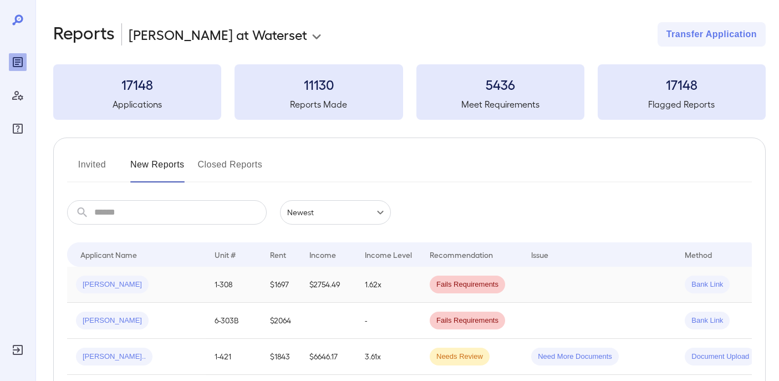 Image resolution: width=779 pixels, height=381 pixels. I want to click on button: Closed Reports, so click(230, 169).